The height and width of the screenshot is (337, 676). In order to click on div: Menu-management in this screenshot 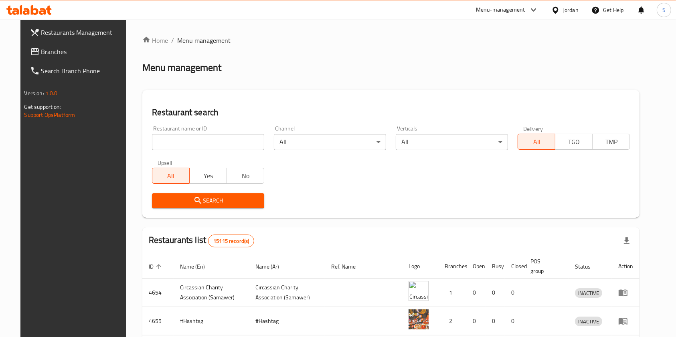, I will do `click(500, 10)`.